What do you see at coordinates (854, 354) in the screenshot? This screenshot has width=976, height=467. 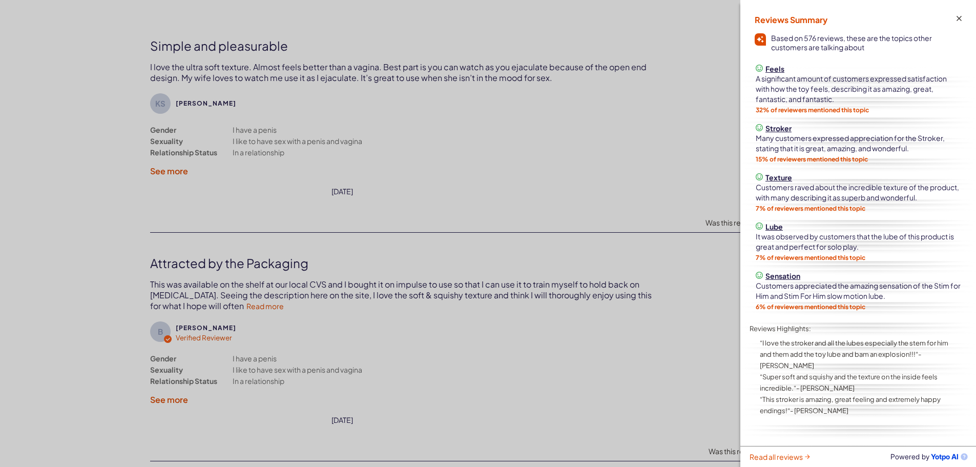 I see `span: “I love the stroker and all the lubes especially the stem for him and them add the toy lube and b...` at bounding box center [854, 354].